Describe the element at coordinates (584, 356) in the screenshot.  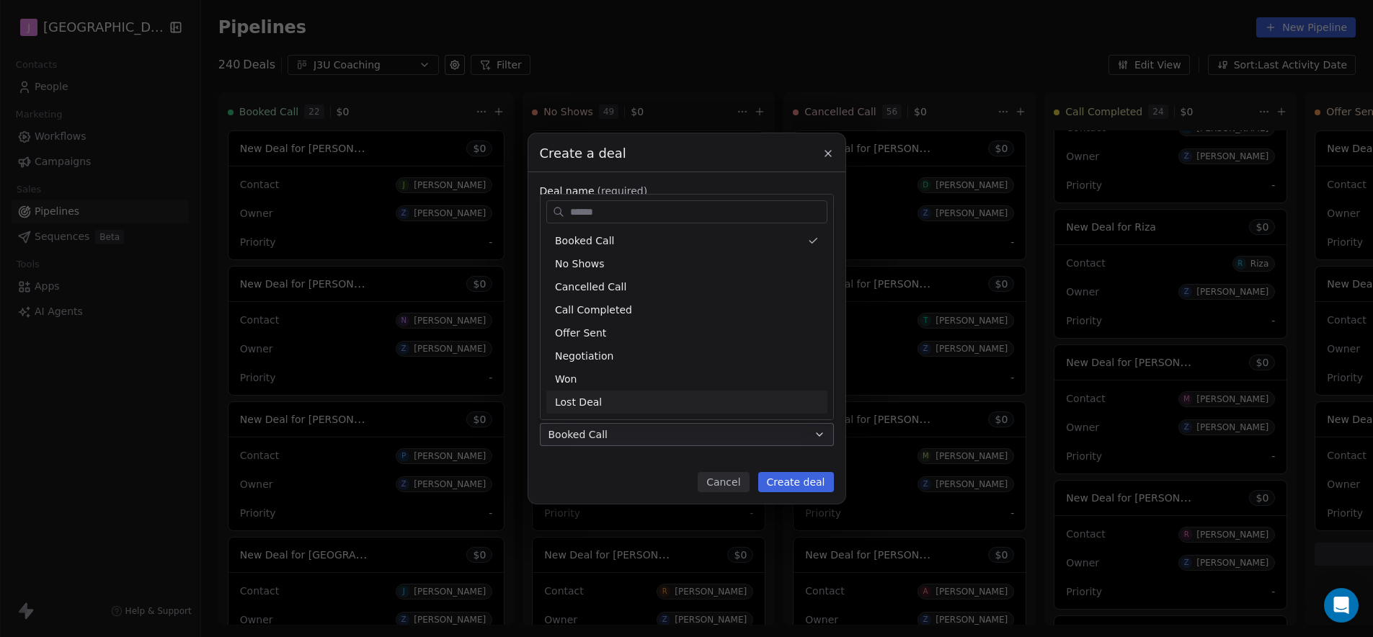
I see `span: Negotiation` at that location.